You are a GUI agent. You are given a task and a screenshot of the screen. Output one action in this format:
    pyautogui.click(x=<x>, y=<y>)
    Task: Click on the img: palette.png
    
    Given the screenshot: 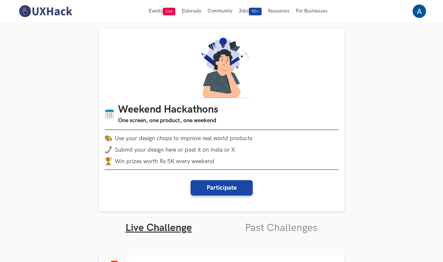 What is the action you would take?
    pyautogui.click(x=108, y=138)
    